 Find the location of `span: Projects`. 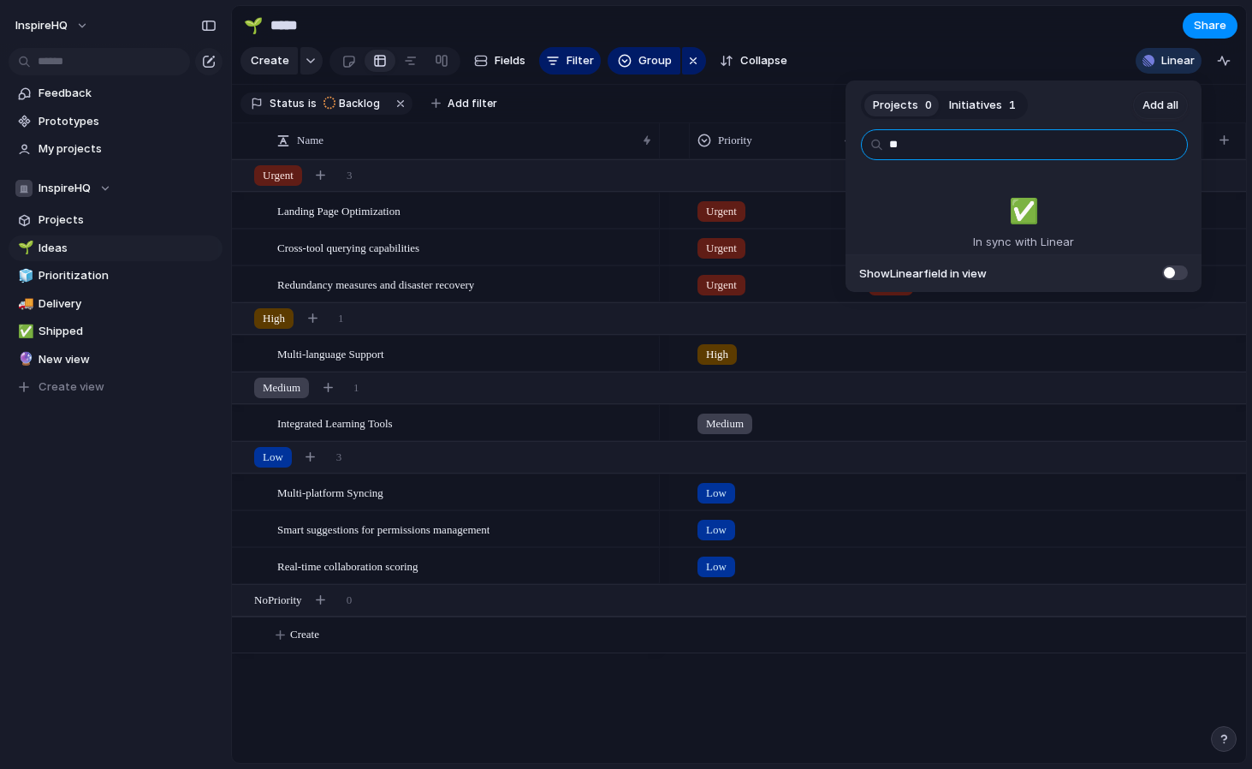

span: Projects is located at coordinates (895, 105).